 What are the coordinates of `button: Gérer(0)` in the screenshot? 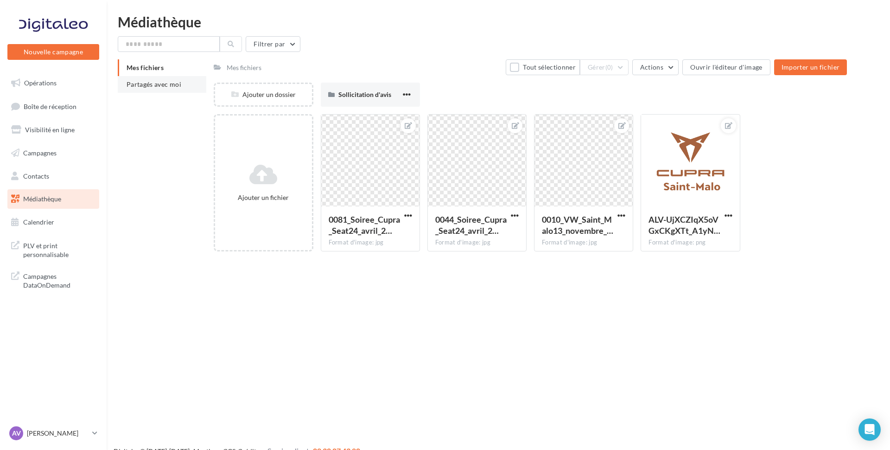 It's located at (604, 67).